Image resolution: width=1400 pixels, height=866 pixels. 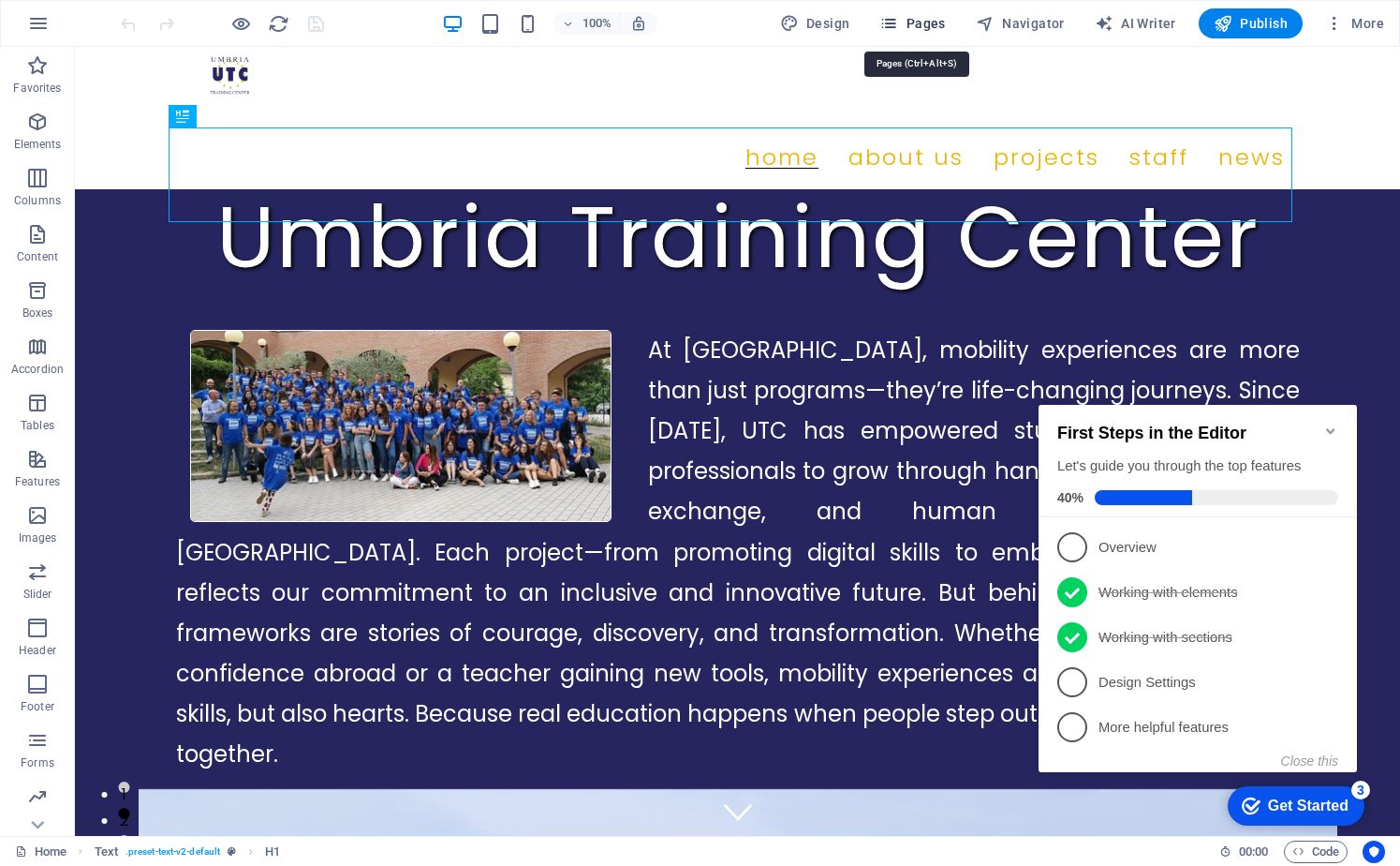 What do you see at coordinates (38, 762) in the screenshot?
I see `p: Forms` at bounding box center [38, 762].